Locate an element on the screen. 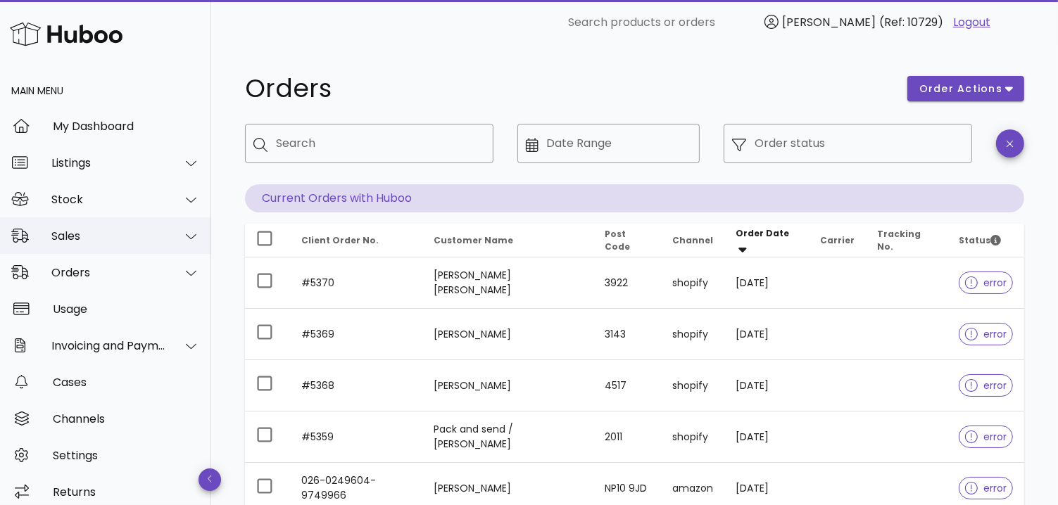  div: Orders is located at coordinates (108, 272).